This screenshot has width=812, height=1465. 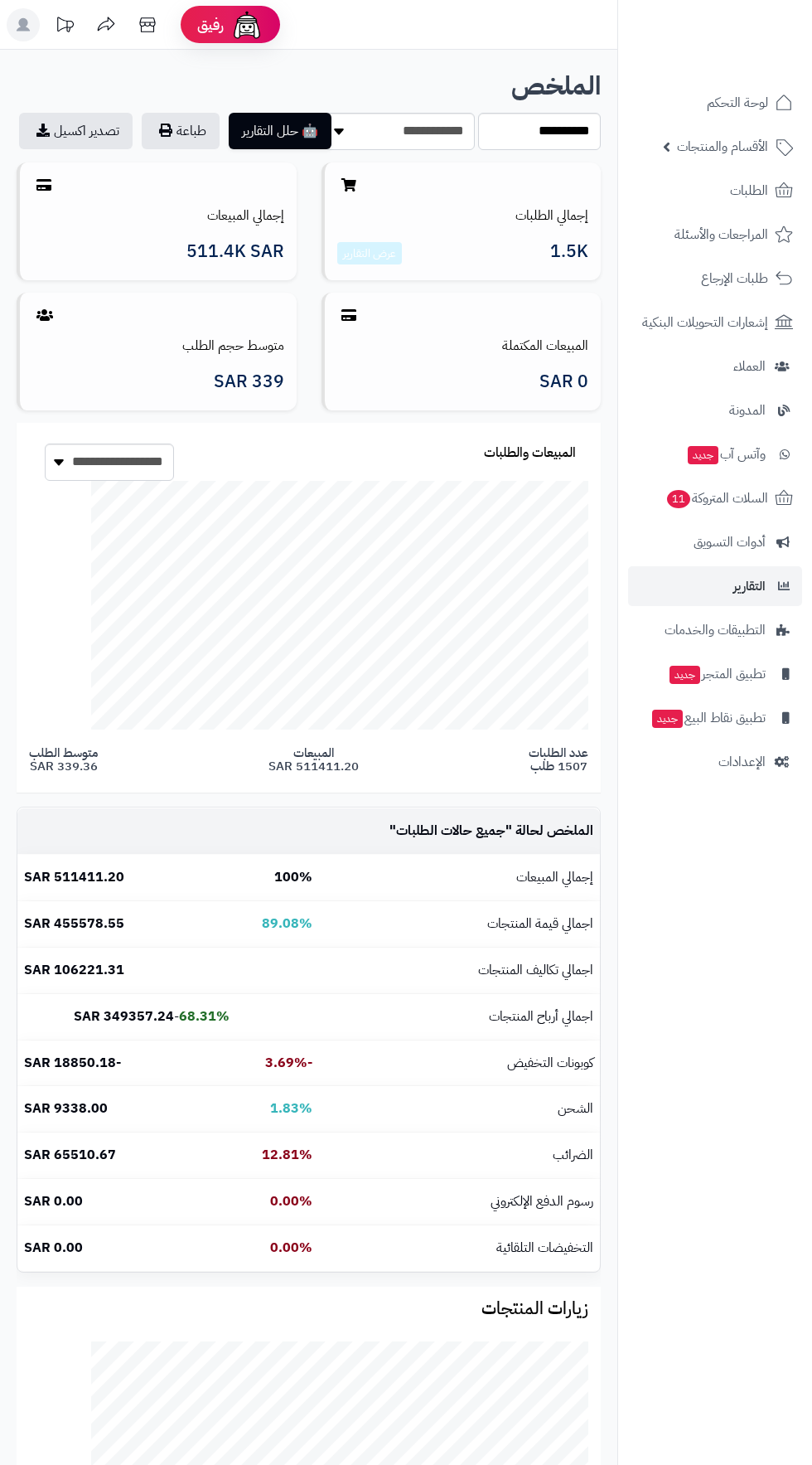 I want to click on span: 0 SAR, so click(x=563, y=381).